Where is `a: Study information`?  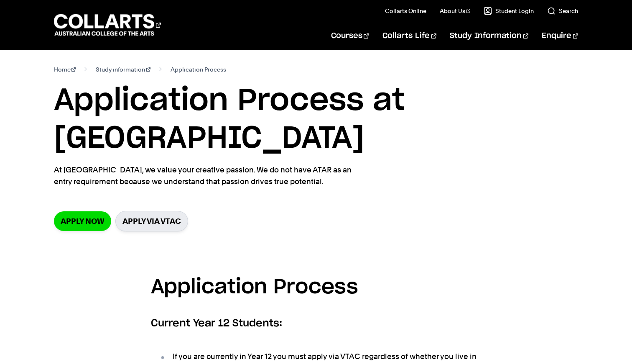 a: Study information is located at coordinates (123, 69).